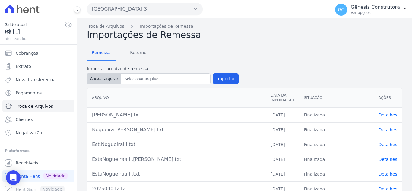  I want to click on span: Troca de Arquivos, so click(34, 106).